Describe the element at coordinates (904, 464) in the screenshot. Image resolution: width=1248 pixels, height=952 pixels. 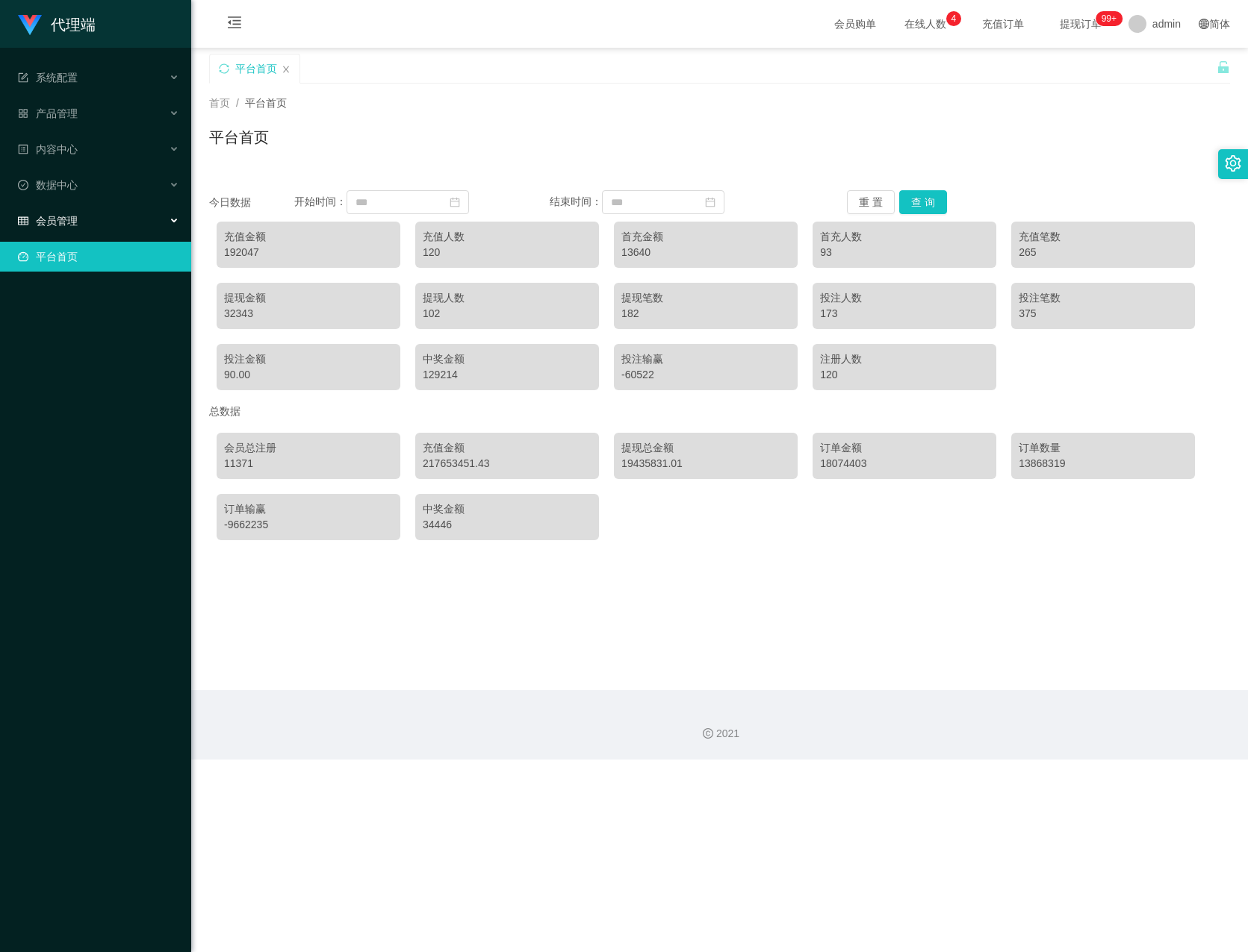
I see `div: 18074403` at that location.